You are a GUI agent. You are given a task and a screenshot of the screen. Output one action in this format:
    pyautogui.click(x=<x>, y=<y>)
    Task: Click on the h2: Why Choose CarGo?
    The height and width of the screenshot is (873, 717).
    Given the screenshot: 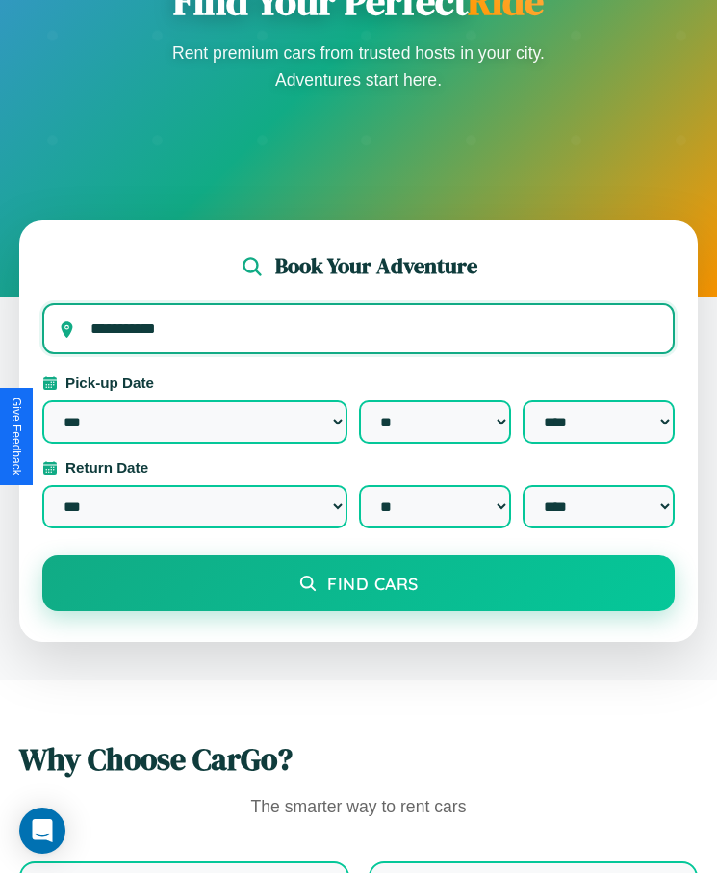 What is the action you would take?
    pyautogui.click(x=358, y=759)
    